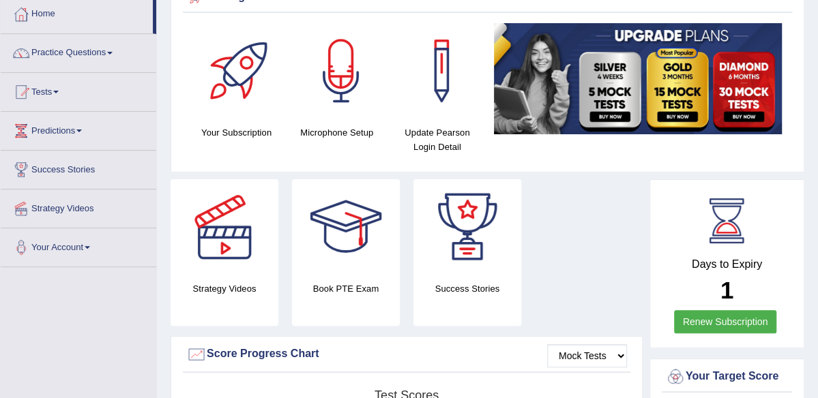  Describe the element at coordinates (638, 78) in the screenshot. I see `img: small5.jpg` at that location.